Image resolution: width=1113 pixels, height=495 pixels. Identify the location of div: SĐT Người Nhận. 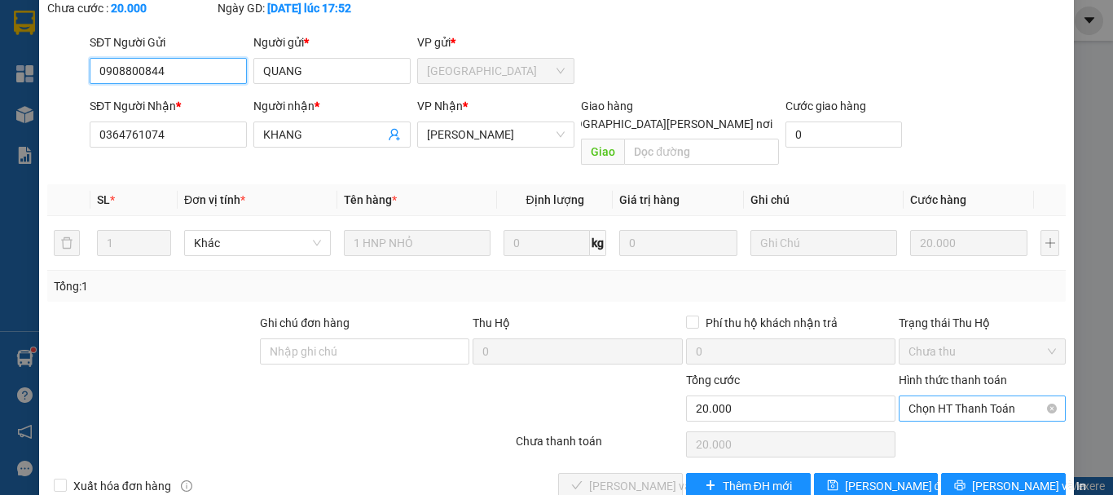
(168, 106).